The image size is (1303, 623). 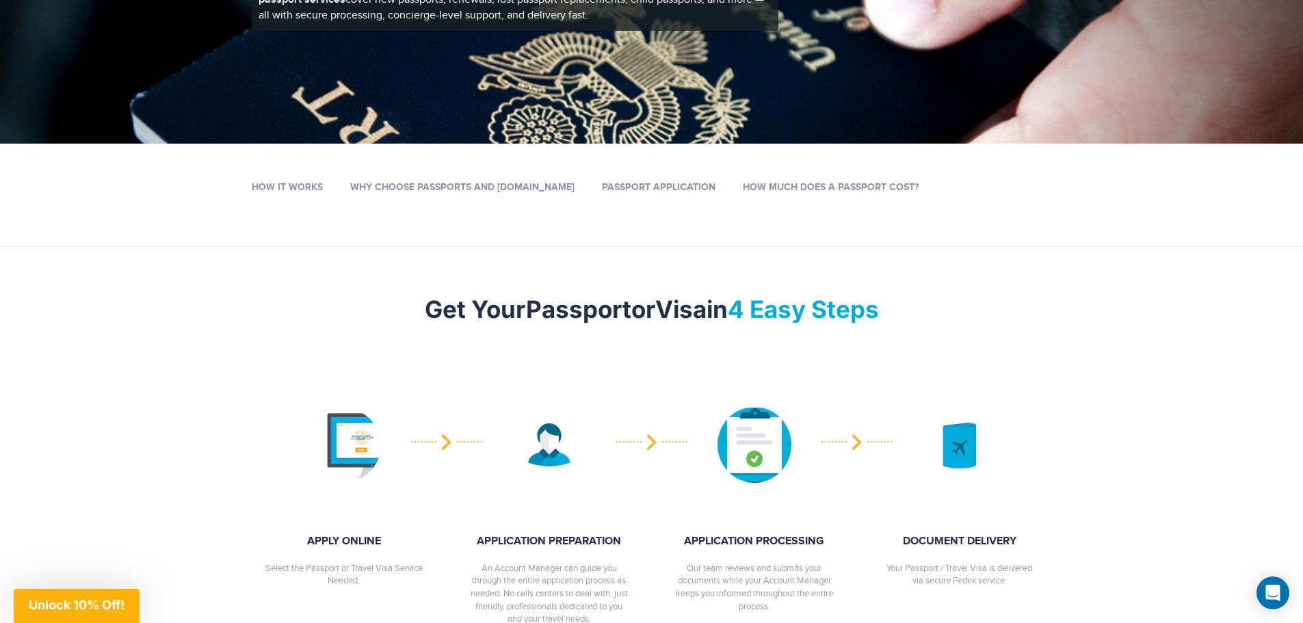 What do you see at coordinates (659, 187) in the screenshot?
I see `a: Passport Application` at bounding box center [659, 187].